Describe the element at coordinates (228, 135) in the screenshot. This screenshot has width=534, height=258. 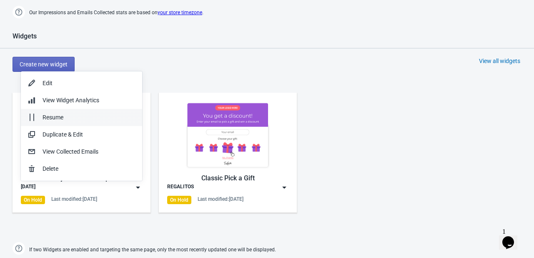
I see `img: gift_game.jpg` at that location.